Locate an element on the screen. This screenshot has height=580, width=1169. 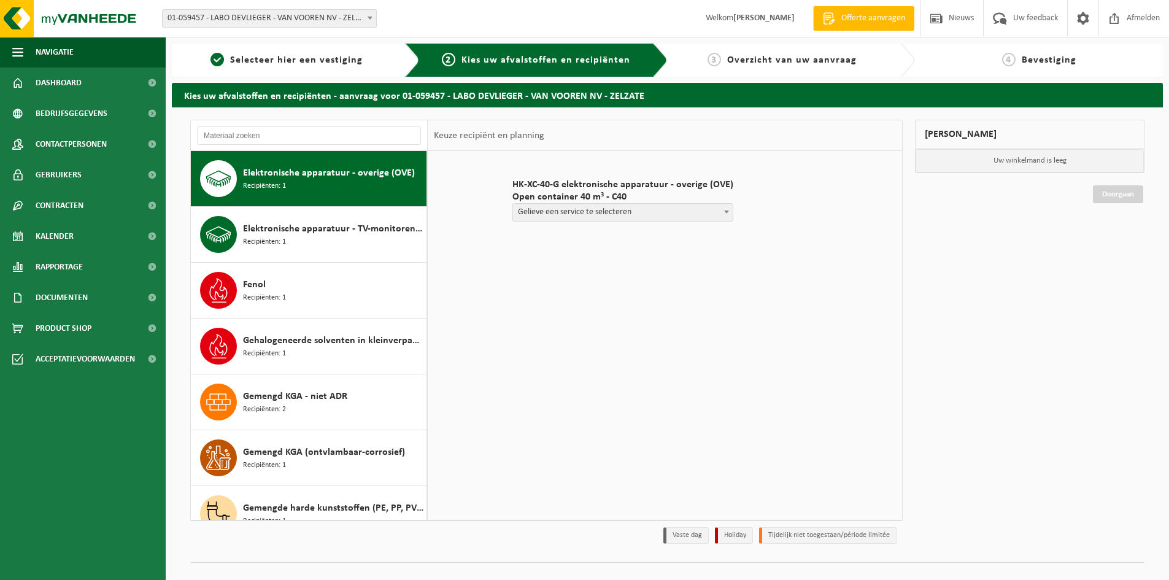
a: Doorgaan is located at coordinates (1118, 194).